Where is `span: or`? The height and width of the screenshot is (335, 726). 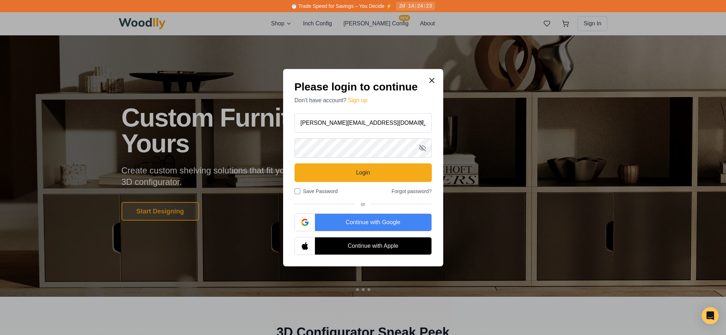
span: or is located at coordinates (363, 204).